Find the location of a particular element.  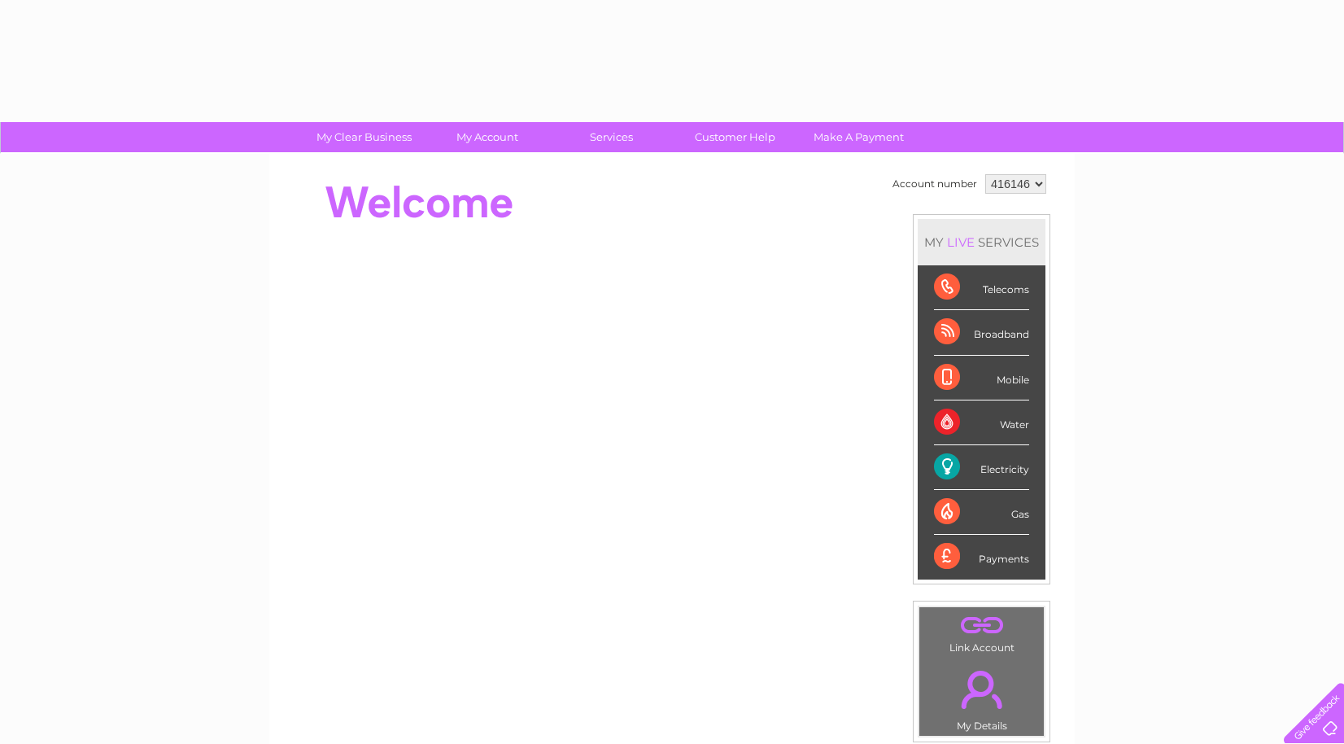

div: Payments is located at coordinates (981, 557).